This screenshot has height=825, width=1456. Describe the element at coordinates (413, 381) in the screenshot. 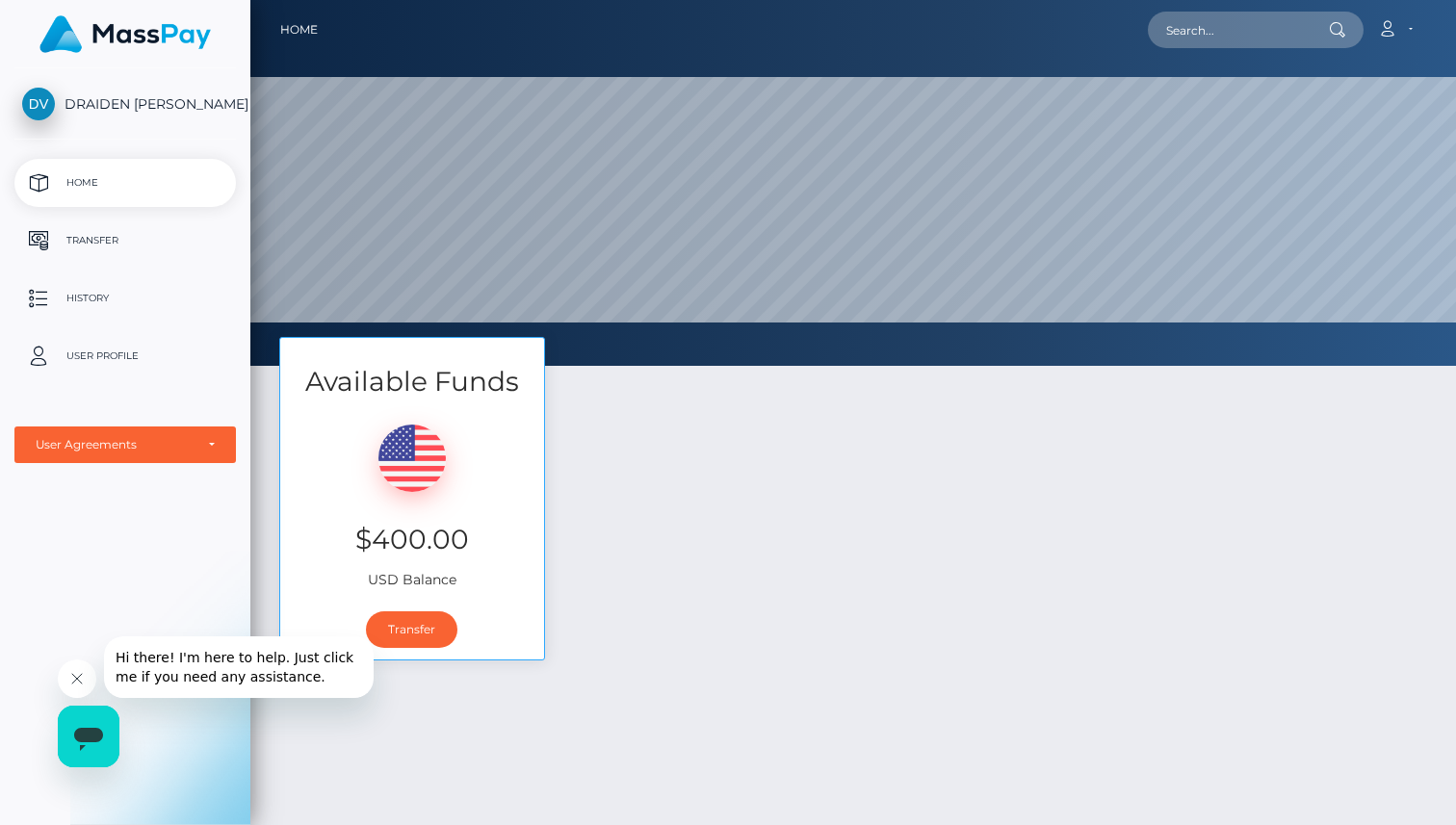

I see `h3: Available Funds` at that location.